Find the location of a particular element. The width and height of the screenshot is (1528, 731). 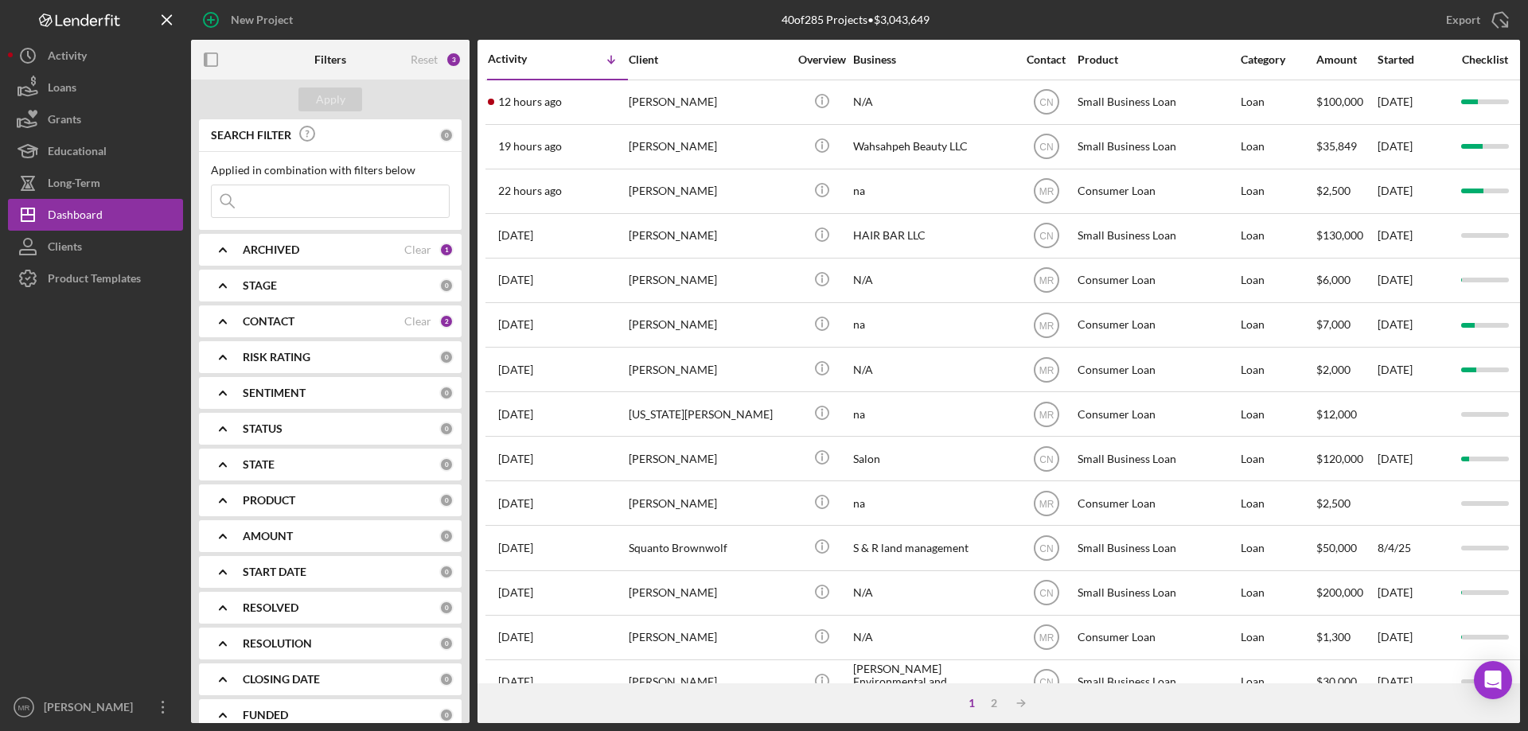

div: Checklist is located at coordinates (1484, 60).